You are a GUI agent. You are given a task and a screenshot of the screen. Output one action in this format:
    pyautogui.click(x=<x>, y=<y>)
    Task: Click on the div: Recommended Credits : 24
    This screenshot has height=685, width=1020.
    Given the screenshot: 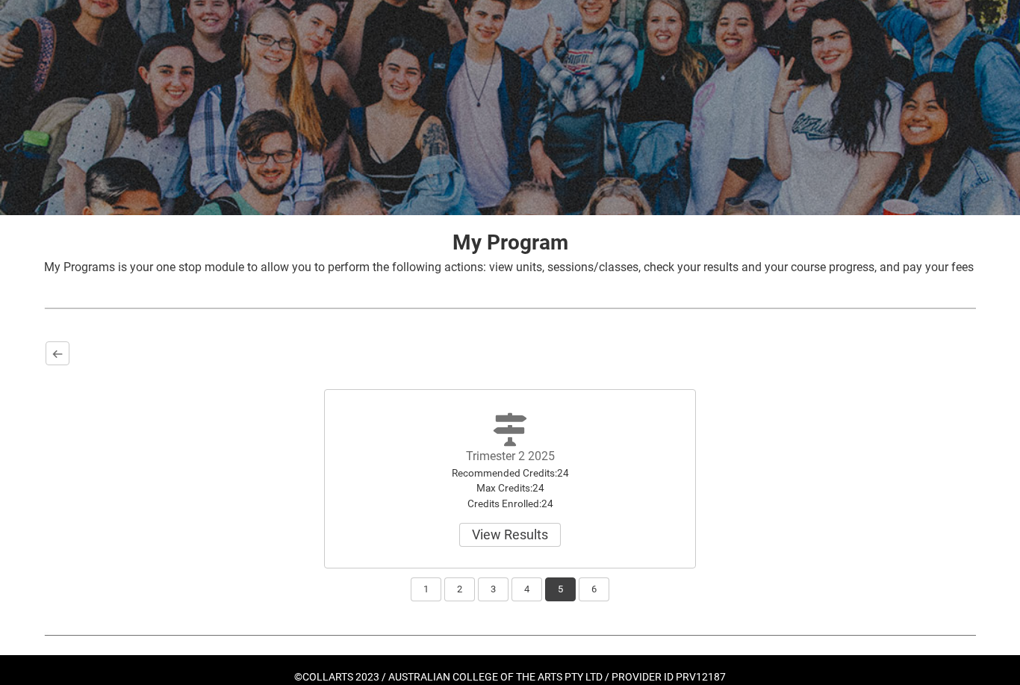 What is the action you would take?
    pyautogui.click(x=510, y=473)
    